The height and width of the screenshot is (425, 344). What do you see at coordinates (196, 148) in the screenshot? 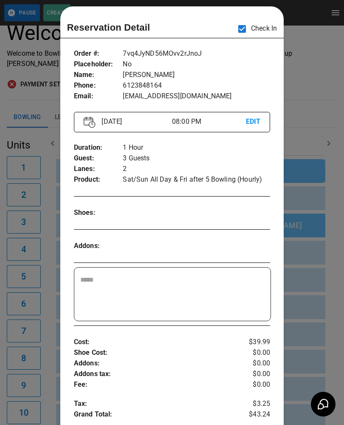
I see `p: 1 Hour` at bounding box center [196, 148].